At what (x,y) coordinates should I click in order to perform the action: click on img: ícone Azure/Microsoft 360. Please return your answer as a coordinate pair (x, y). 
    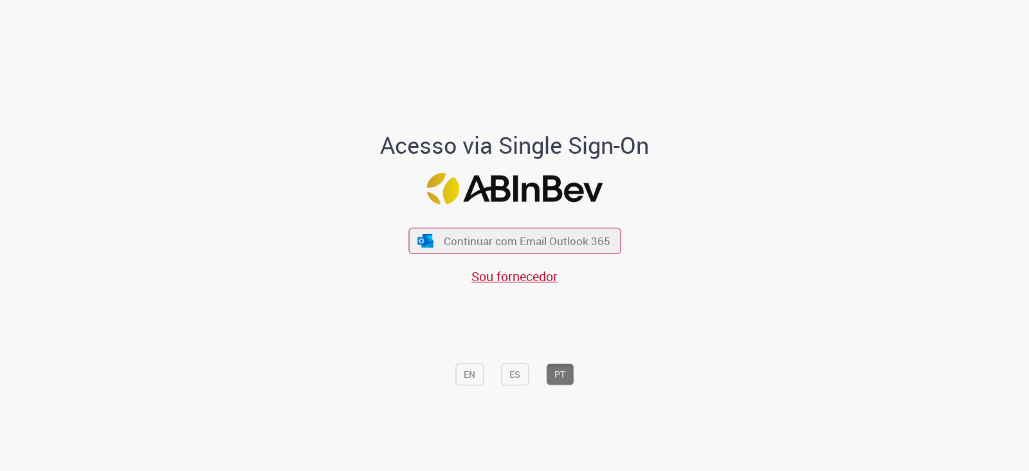
    Looking at the image, I should click on (426, 240).